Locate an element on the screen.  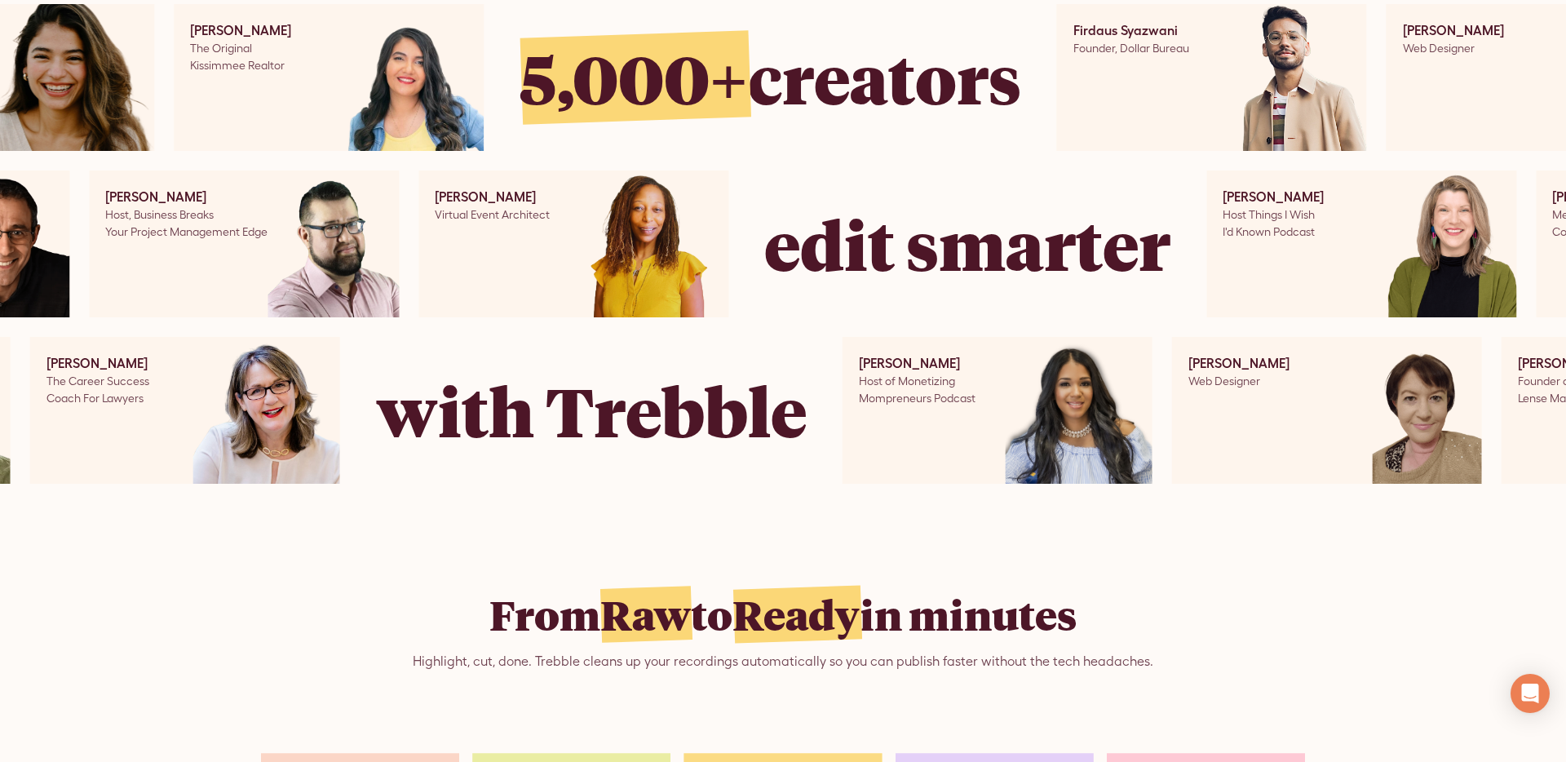
div: The Career Success Coach For Lawyers is located at coordinates (98, 390).